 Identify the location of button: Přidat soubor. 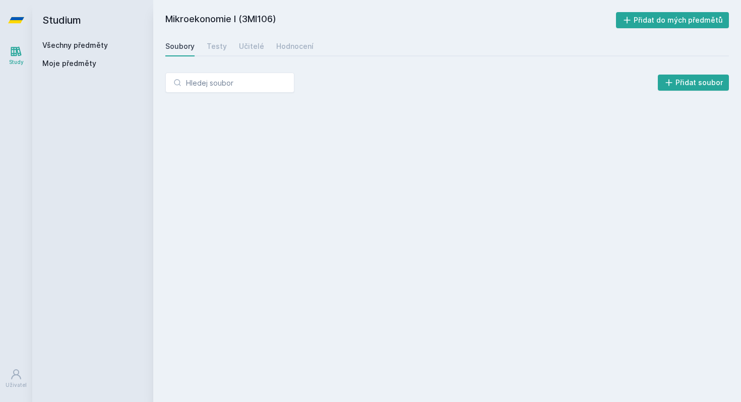
(694, 83).